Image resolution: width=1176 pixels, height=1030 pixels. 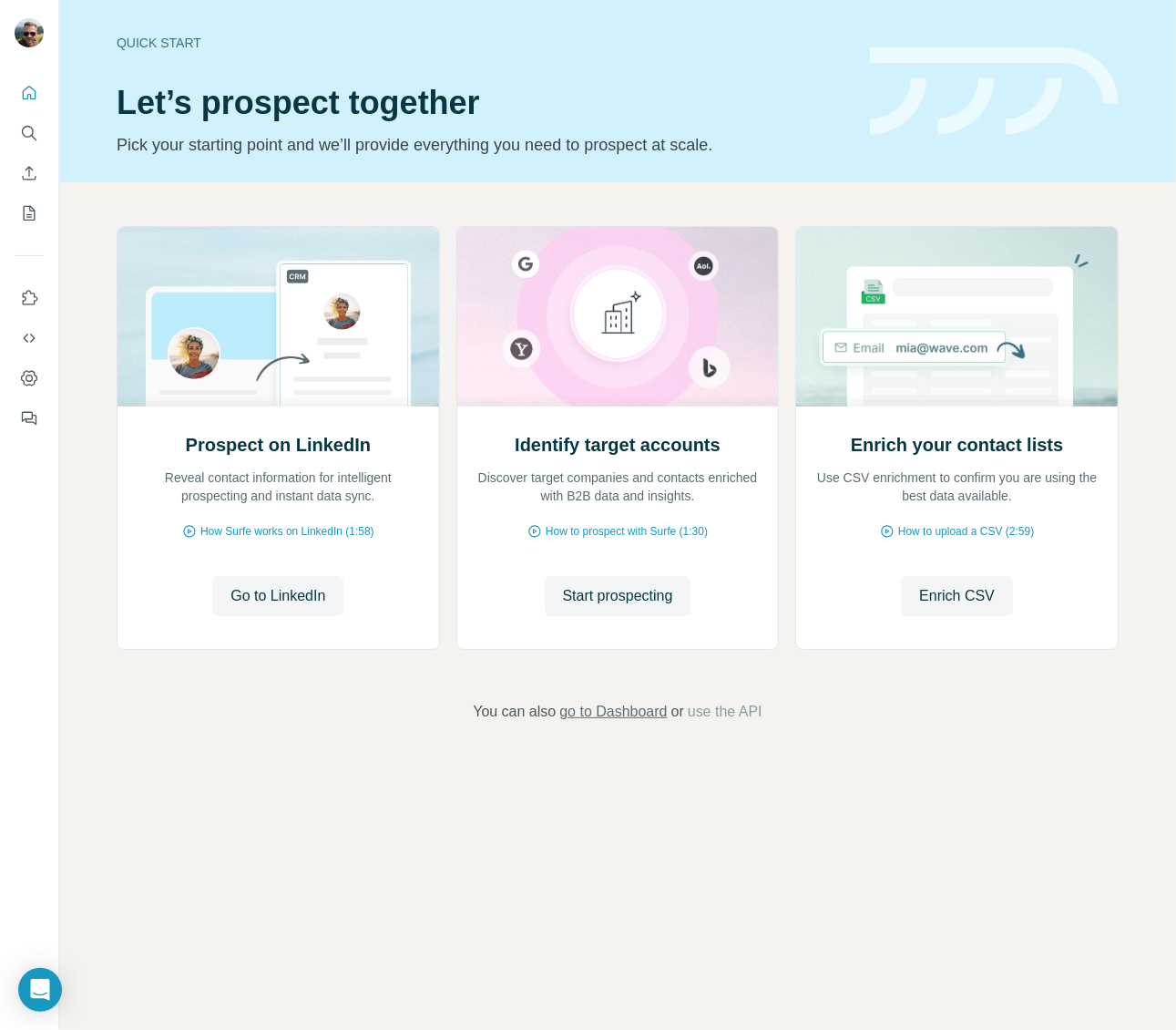 I want to click on button: go to Dashboard, so click(x=613, y=711).